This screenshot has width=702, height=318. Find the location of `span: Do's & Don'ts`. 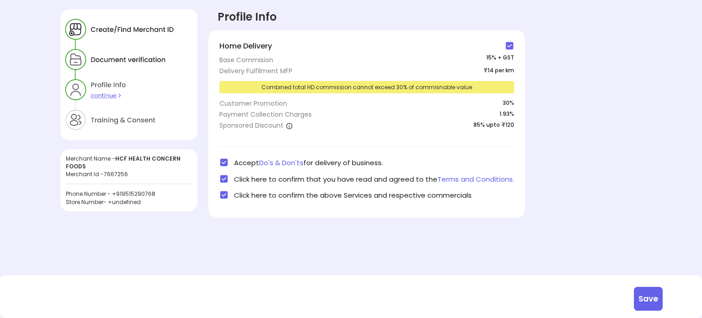

span: Do's & Don'ts is located at coordinates (281, 162).